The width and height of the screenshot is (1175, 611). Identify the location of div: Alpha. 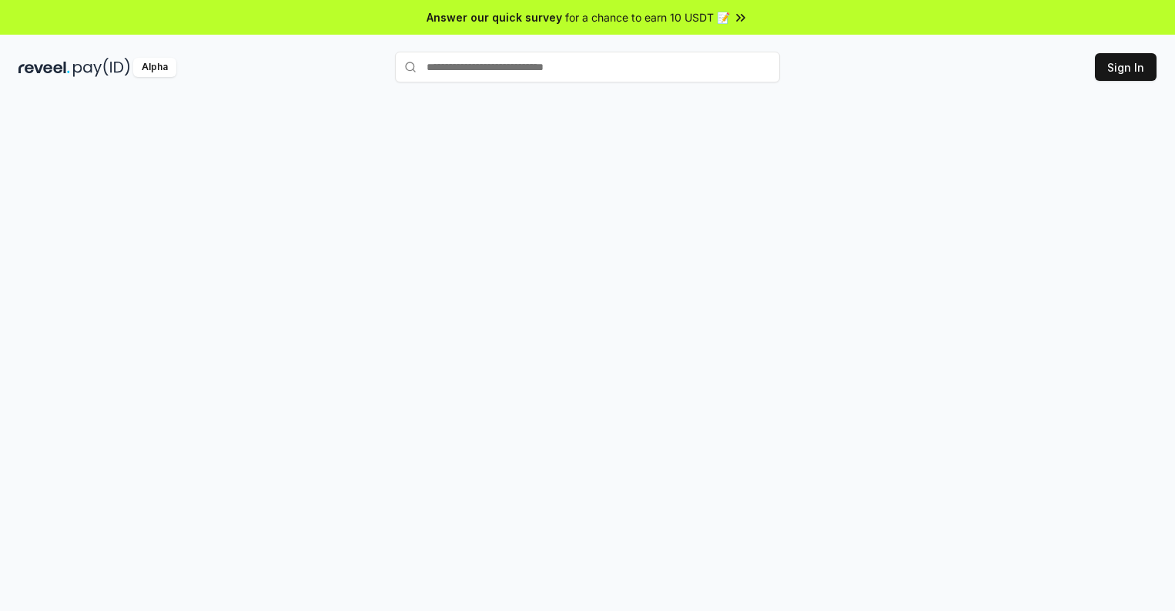
(155, 67).